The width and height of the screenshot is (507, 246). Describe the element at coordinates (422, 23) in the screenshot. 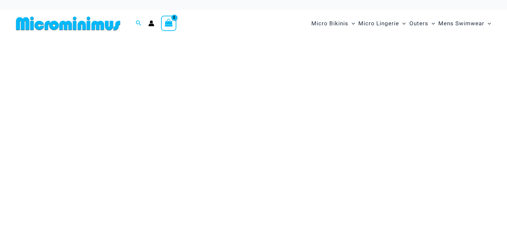

I see `a: OutersMenu ToggleMenu Toggle` at that location.